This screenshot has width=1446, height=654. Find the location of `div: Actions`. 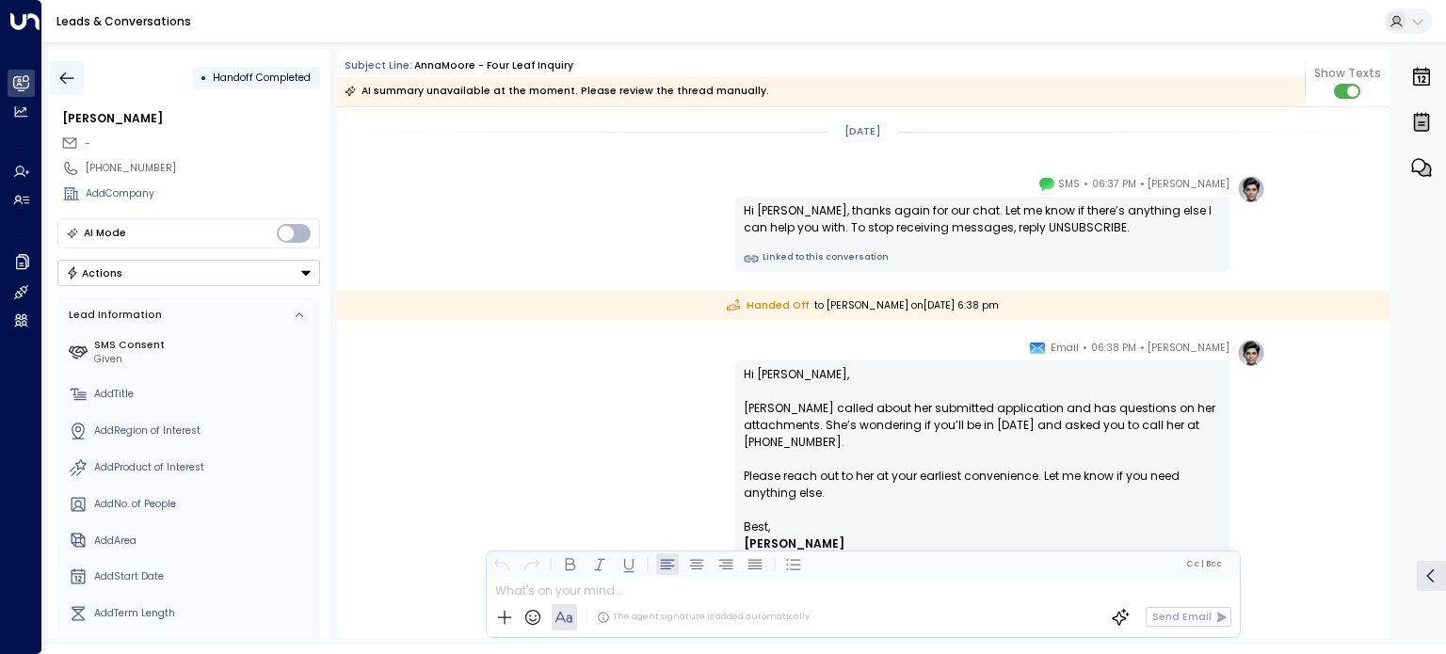

div: Actions is located at coordinates (94, 273).